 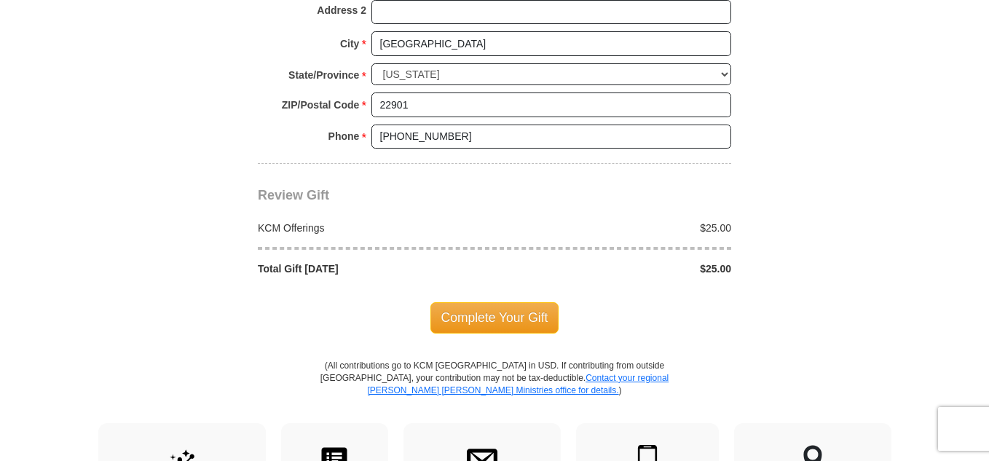 I want to click on strong: City, so click(x=349, y=44).